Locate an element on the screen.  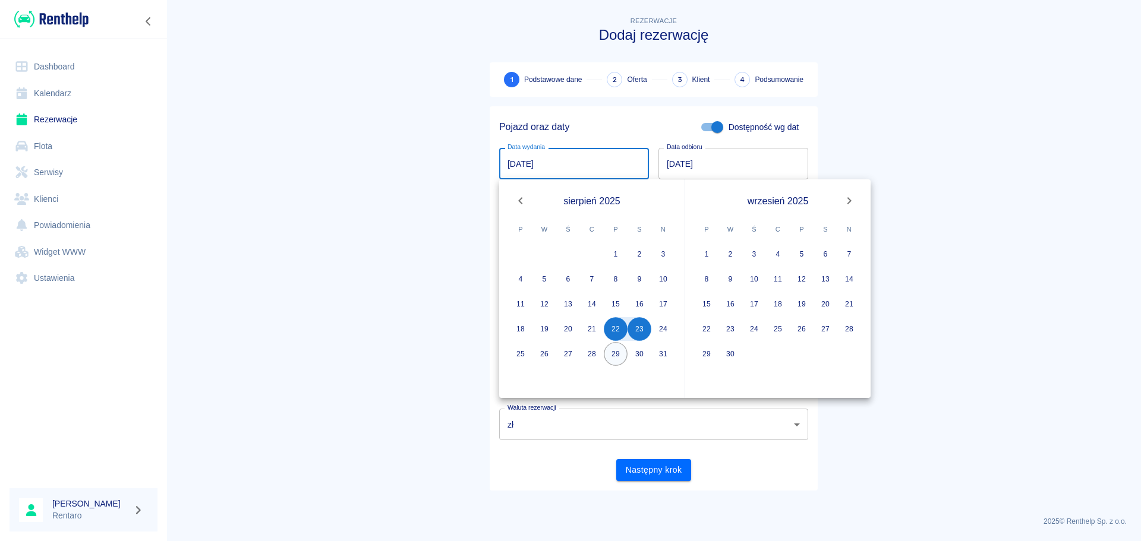
p: 2025 © Renthelp Sp. z o.o. is located at coordinates (654, 522).